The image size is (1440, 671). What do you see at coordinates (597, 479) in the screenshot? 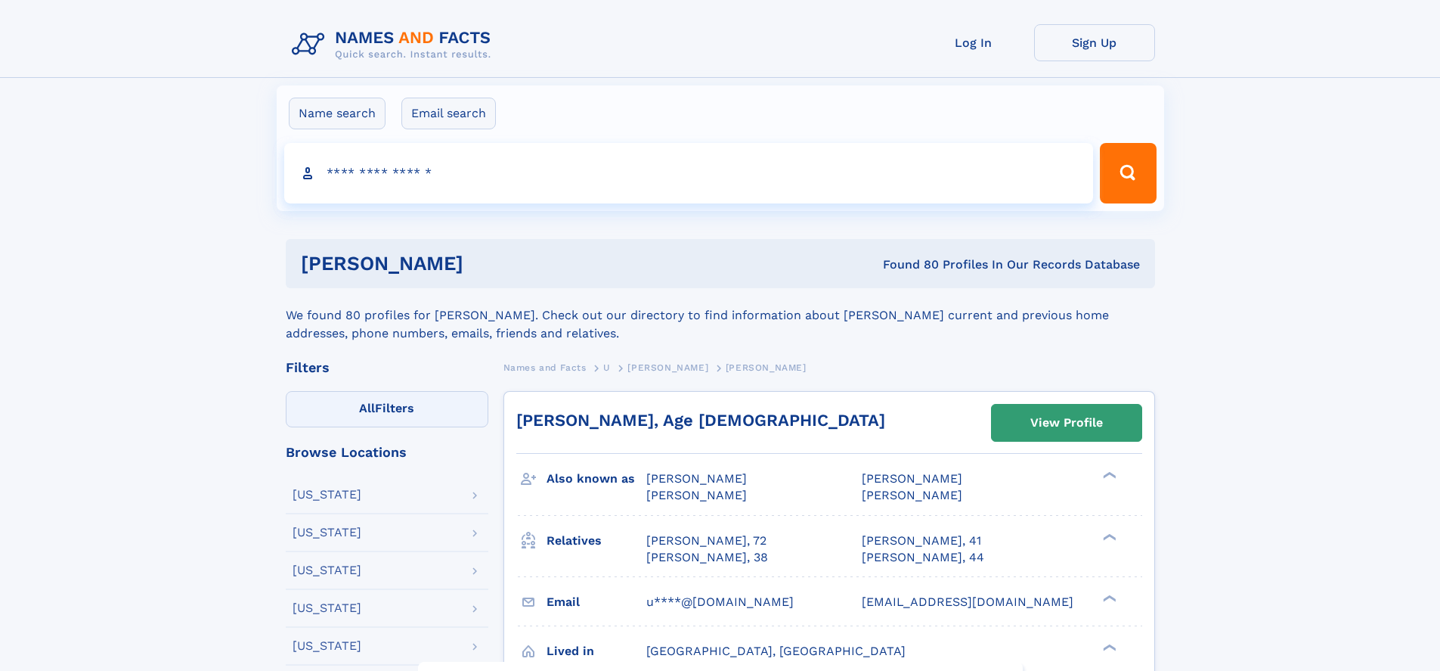
I see `h3: Also known as` at bounding box center [597, 479].